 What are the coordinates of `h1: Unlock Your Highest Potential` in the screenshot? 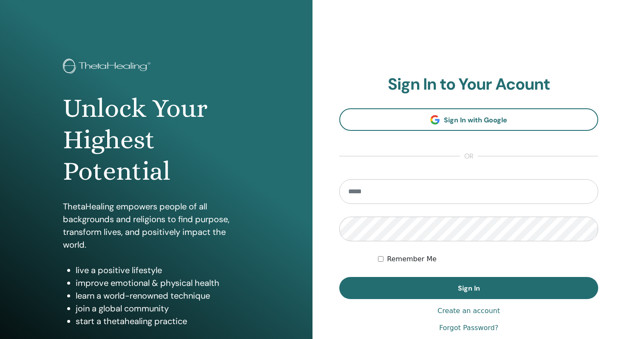 It's located at (156, 140).